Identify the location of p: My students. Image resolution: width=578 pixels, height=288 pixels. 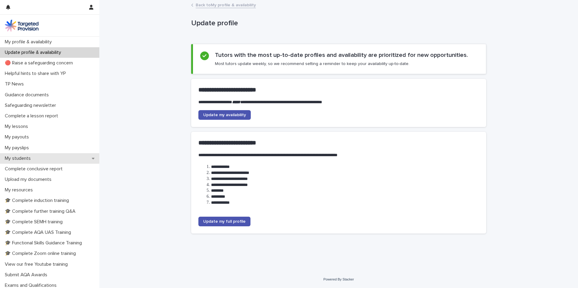
(19, 158).